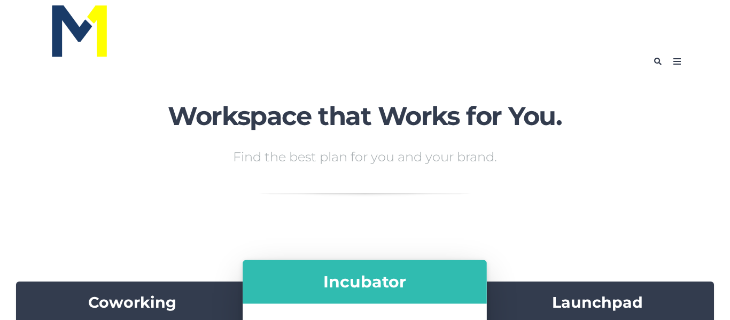 The image size is (730, 320). Describe the element at coordinates (132, 303) in the screenshot. I see `h3: Coworking` at that location.